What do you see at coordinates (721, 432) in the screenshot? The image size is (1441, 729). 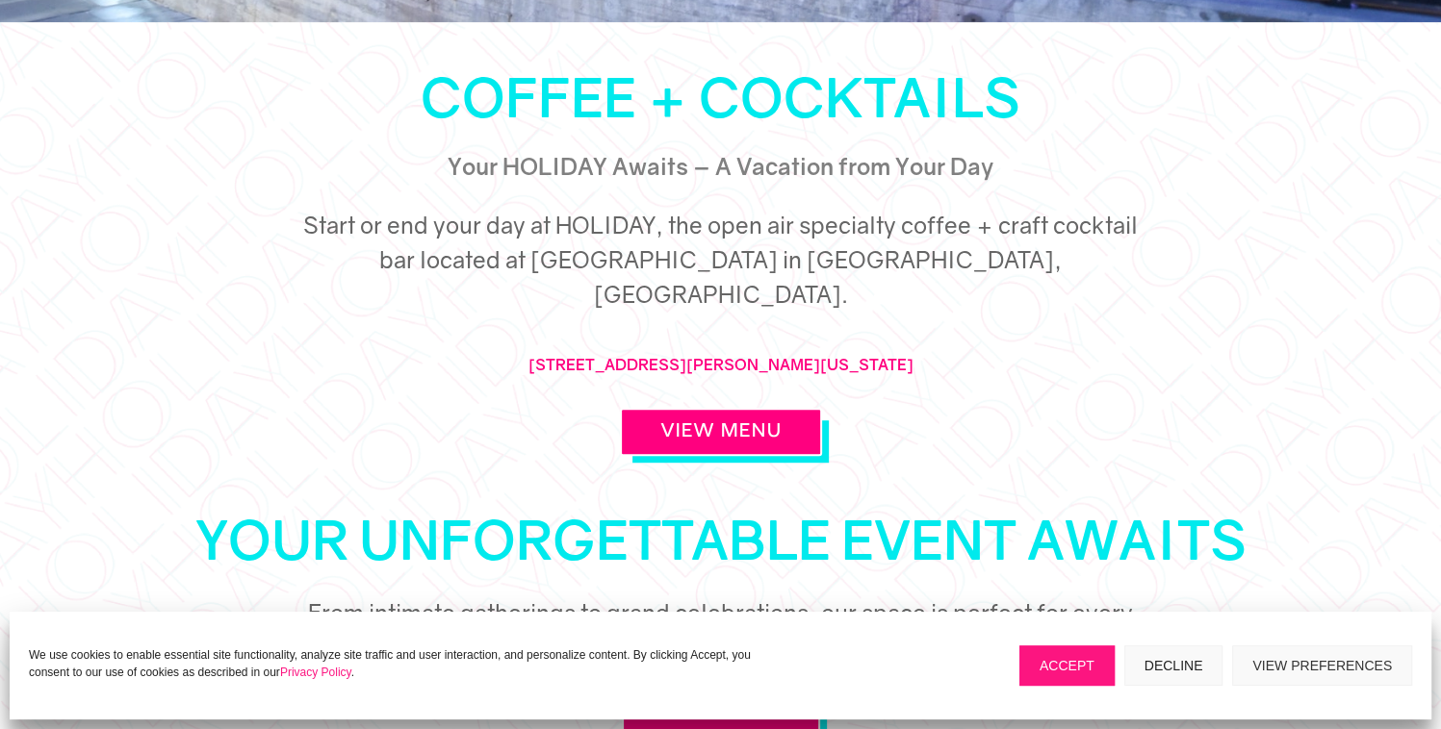 I see `a: View Menu` at bounding box center [721, 432].